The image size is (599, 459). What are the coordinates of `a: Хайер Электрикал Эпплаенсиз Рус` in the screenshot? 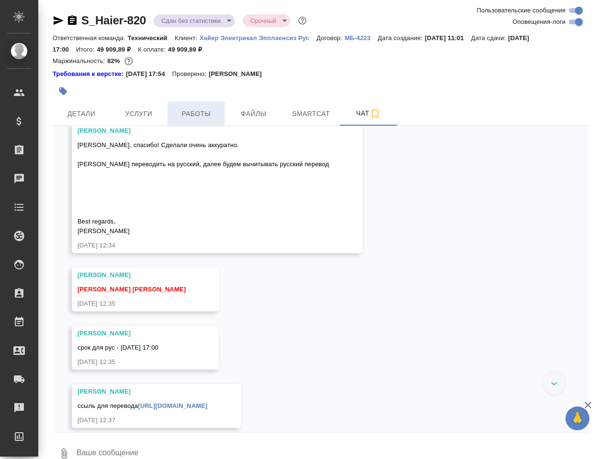 It's located at (258, 37).